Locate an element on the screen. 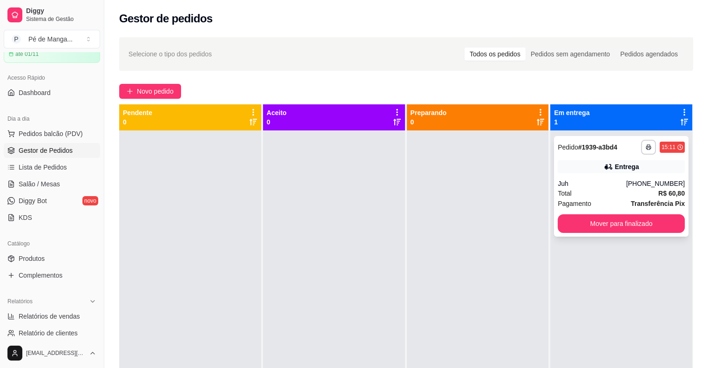  a: DiggySistema de Gestão is located at coordinates (52, 15).